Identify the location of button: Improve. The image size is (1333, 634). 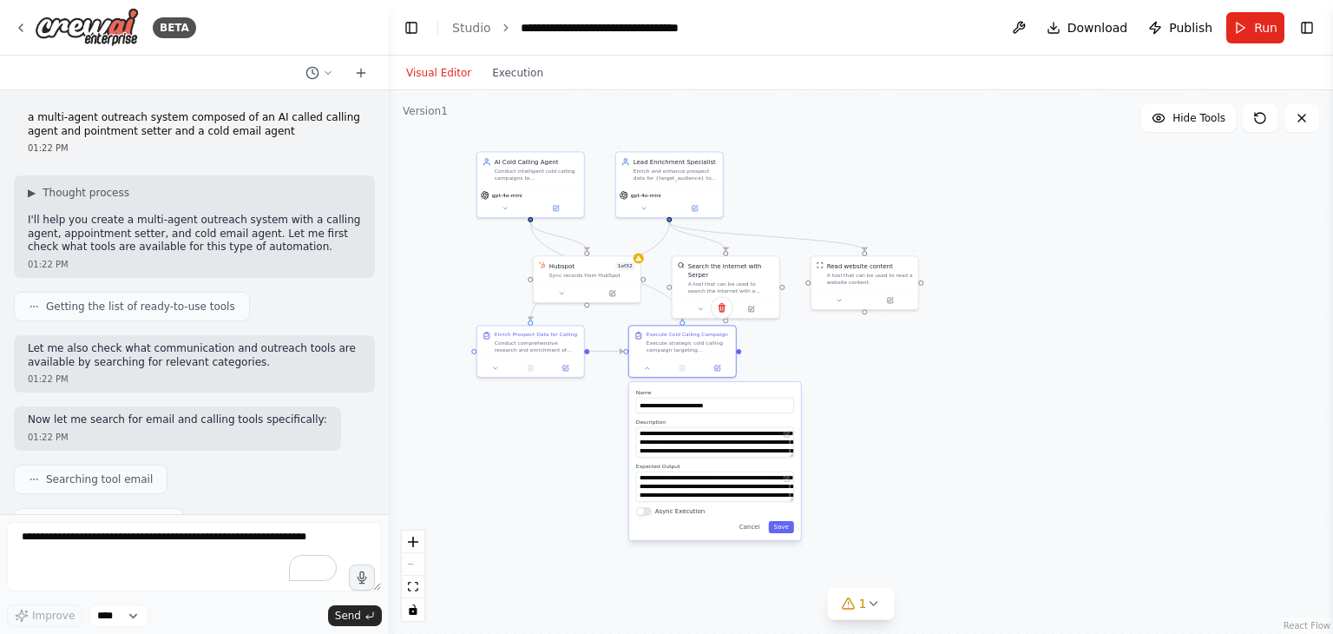
(44, 615).